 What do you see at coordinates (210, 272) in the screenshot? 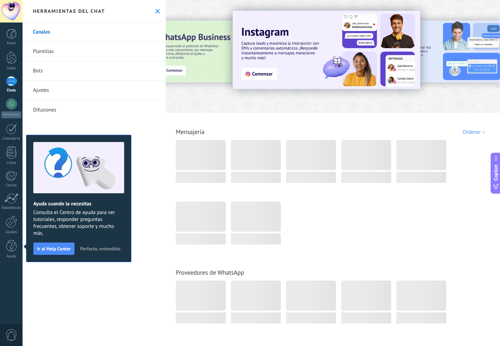
I see `a: Proveedores de WhatsApp` at bounding box center [210, 272].